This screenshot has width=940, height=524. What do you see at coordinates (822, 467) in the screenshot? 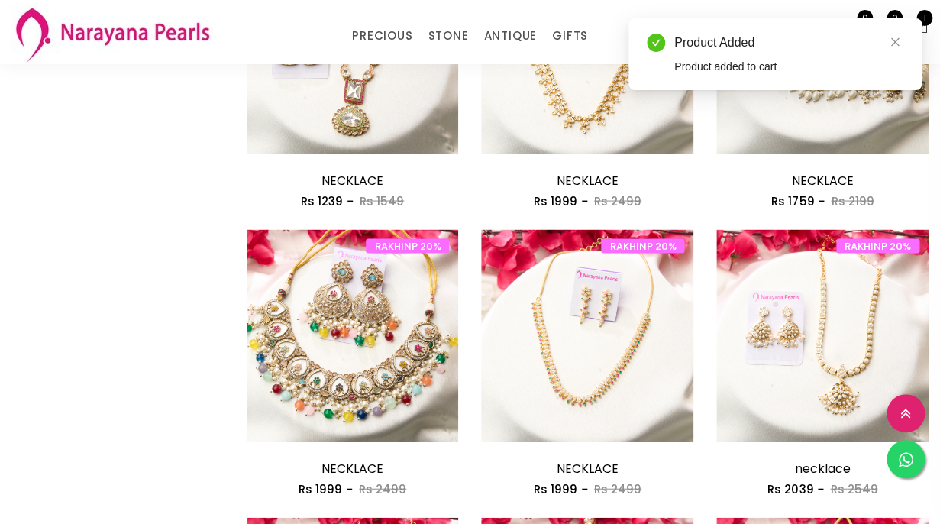
I see `a: necklace` at bounding box center [822, 467].